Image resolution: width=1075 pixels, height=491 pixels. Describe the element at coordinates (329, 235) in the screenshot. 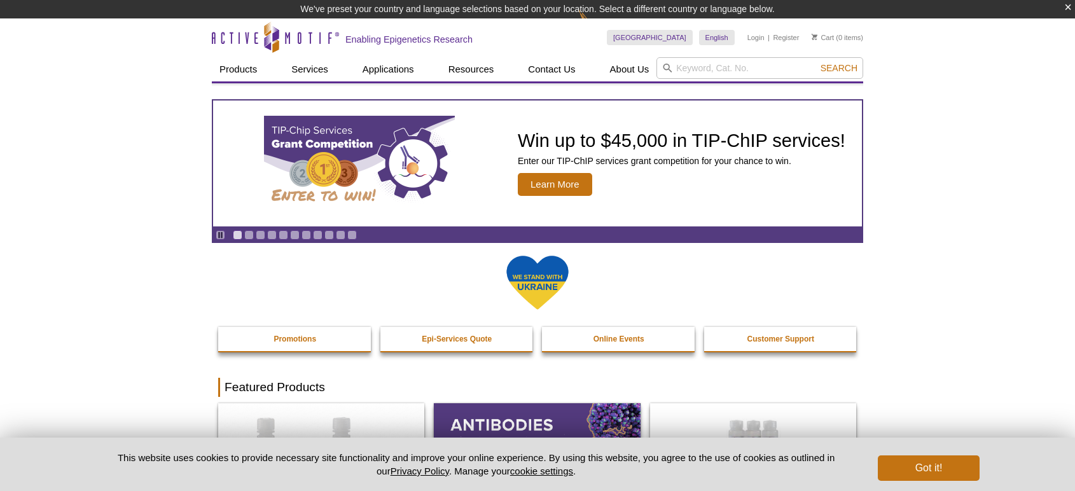

I see `a: Go to slide 9` at that location.